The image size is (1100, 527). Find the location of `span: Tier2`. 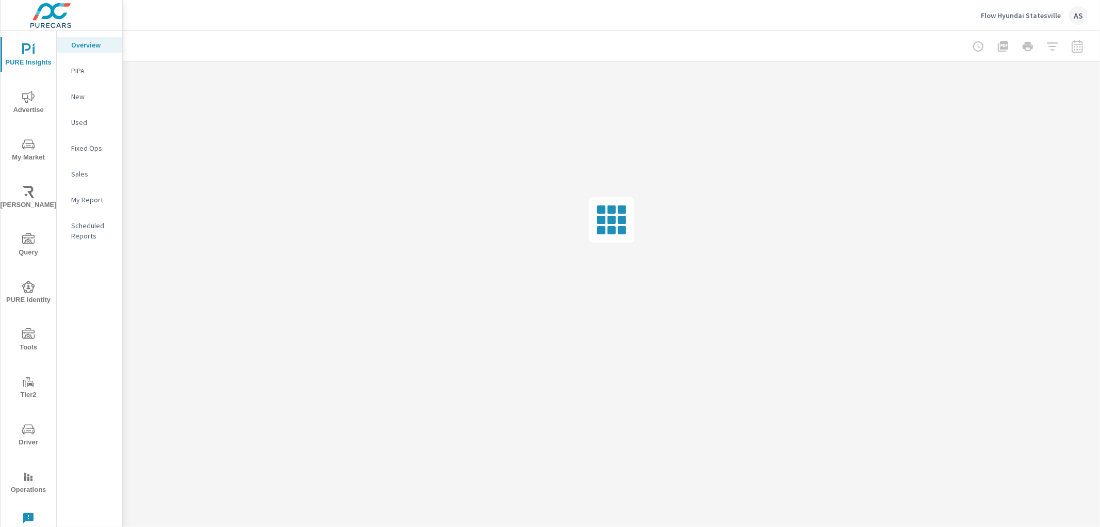

span: Tier2 is located at coordinates (28, 388).